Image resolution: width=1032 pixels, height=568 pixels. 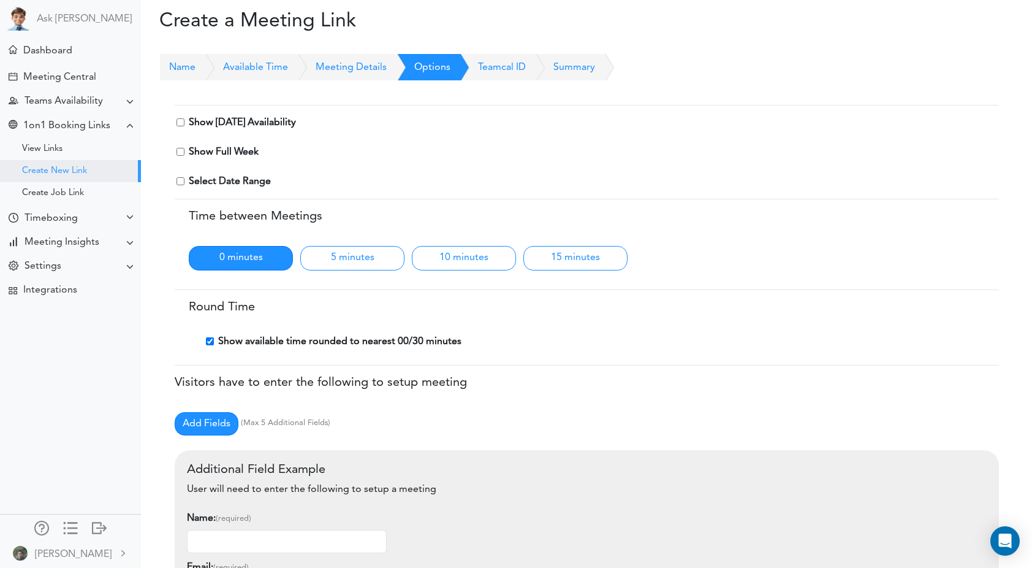 I want to click on a: Options, so click(x=419, y=67).